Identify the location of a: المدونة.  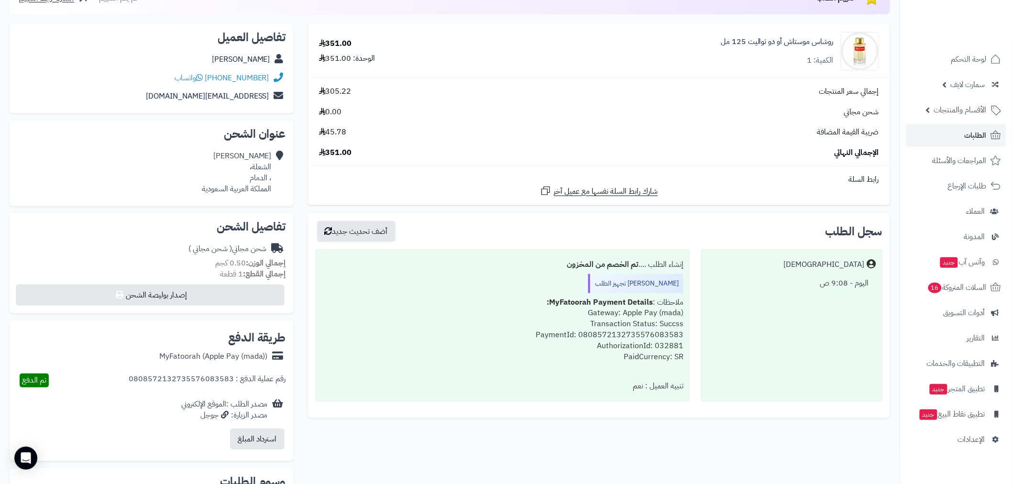
(956, 237).